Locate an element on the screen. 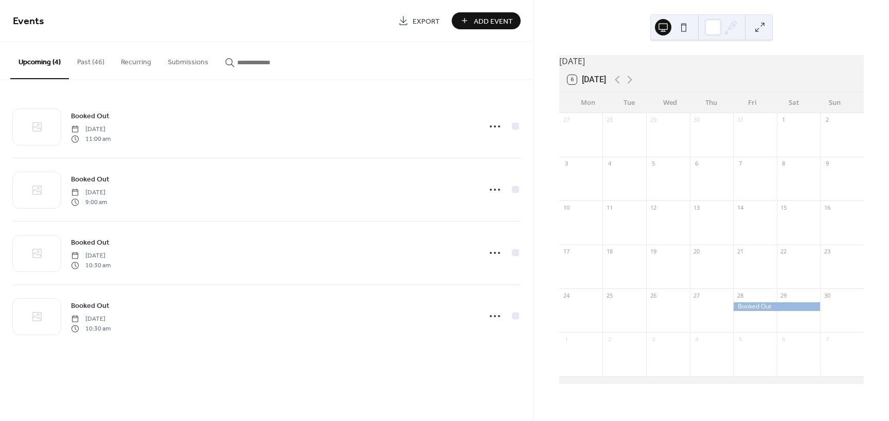 The height and width of the screenshot is (421, 889). a: Export is located at coordinates (419, 21).